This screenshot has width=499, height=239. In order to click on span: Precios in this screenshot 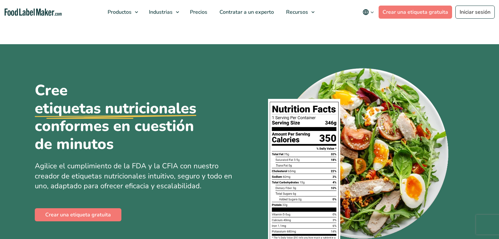, I will do `click(198, 12)`.